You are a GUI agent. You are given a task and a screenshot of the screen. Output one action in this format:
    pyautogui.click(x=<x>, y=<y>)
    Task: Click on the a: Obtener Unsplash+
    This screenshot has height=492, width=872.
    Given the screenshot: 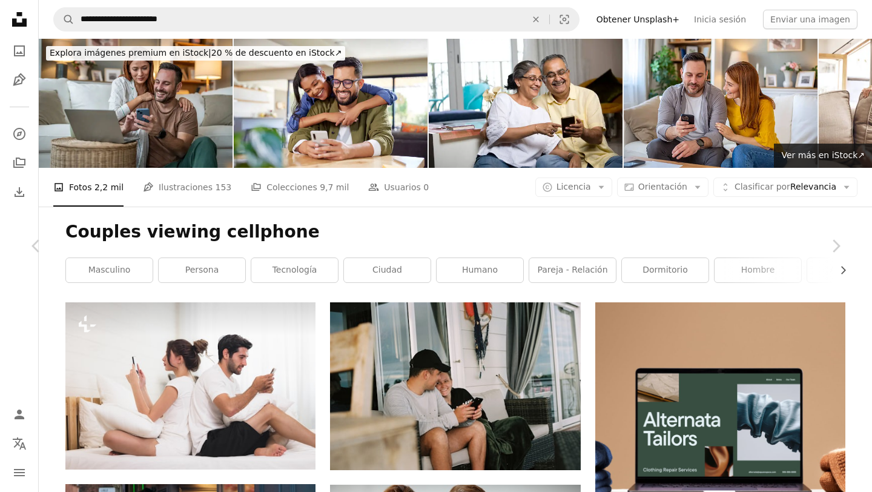 What is the action you would take?
    pyautogui.click(x=638, y=19)
    